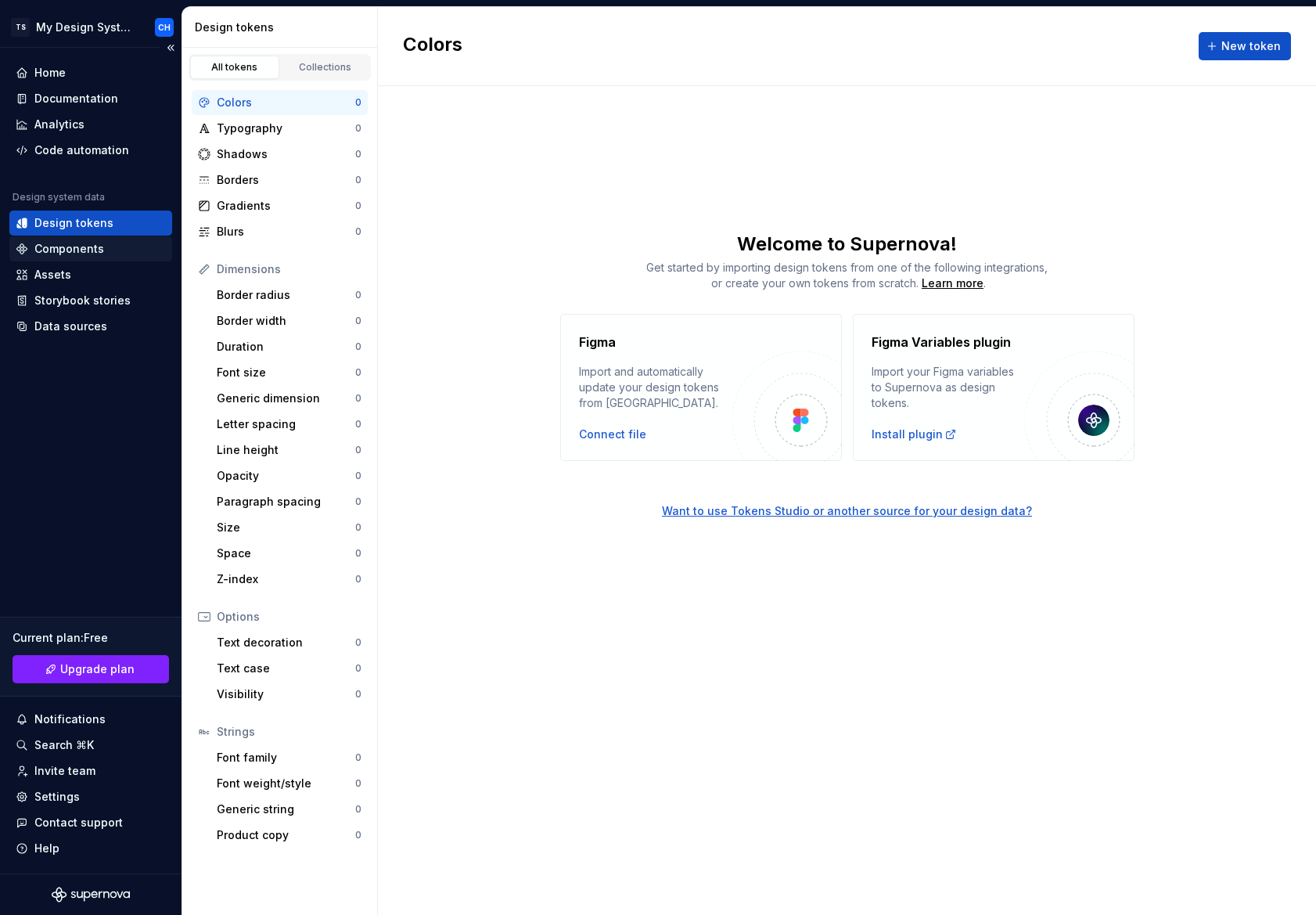  I want to click on div: Border radius, so click(285, 295).